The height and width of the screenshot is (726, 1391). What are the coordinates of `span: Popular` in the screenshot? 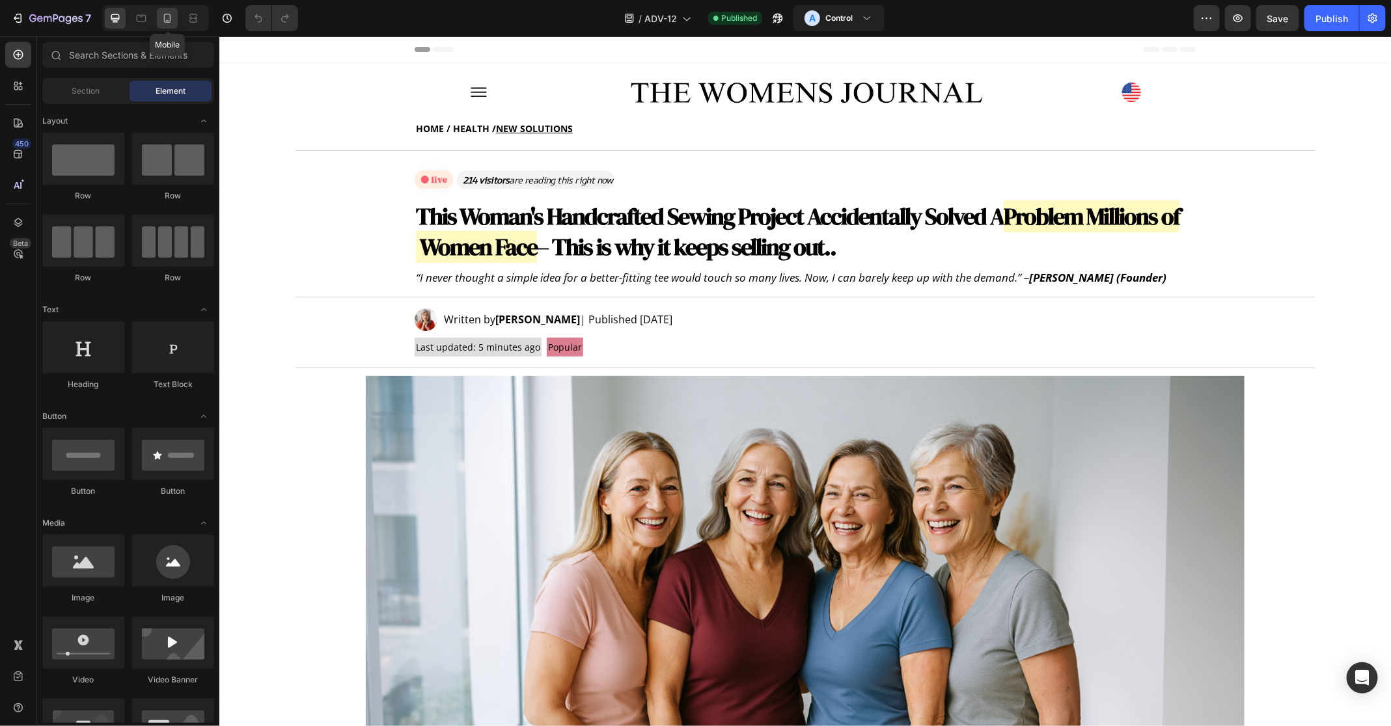 It's located at (346, 310).